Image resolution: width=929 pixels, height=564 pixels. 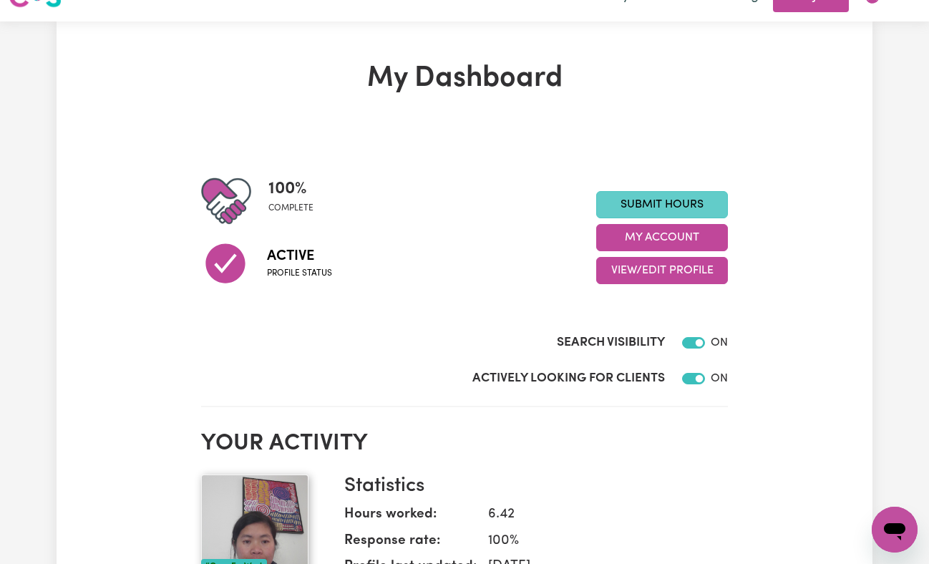 What do you see at coordinates (296, 201) in the screenshot?
I see `div: Profile completeness: 100%` at bounding box center [296, 201].